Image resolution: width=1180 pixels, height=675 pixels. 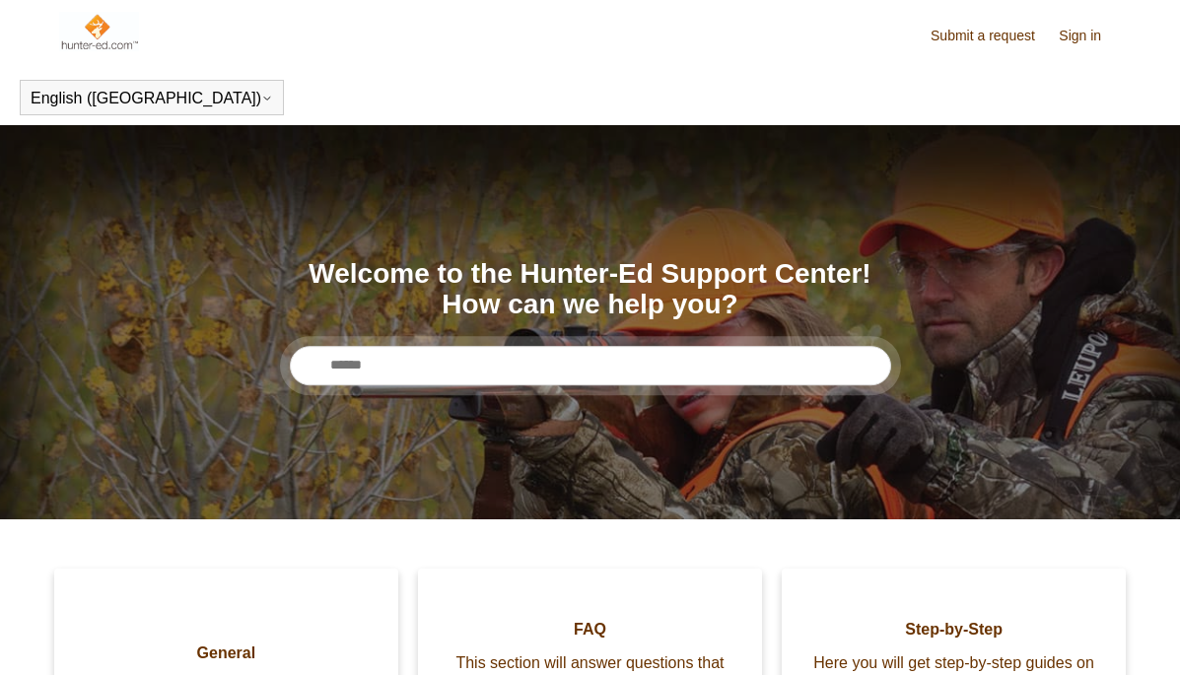 I want to click on span: FAQ, so click(x=589, y=630).